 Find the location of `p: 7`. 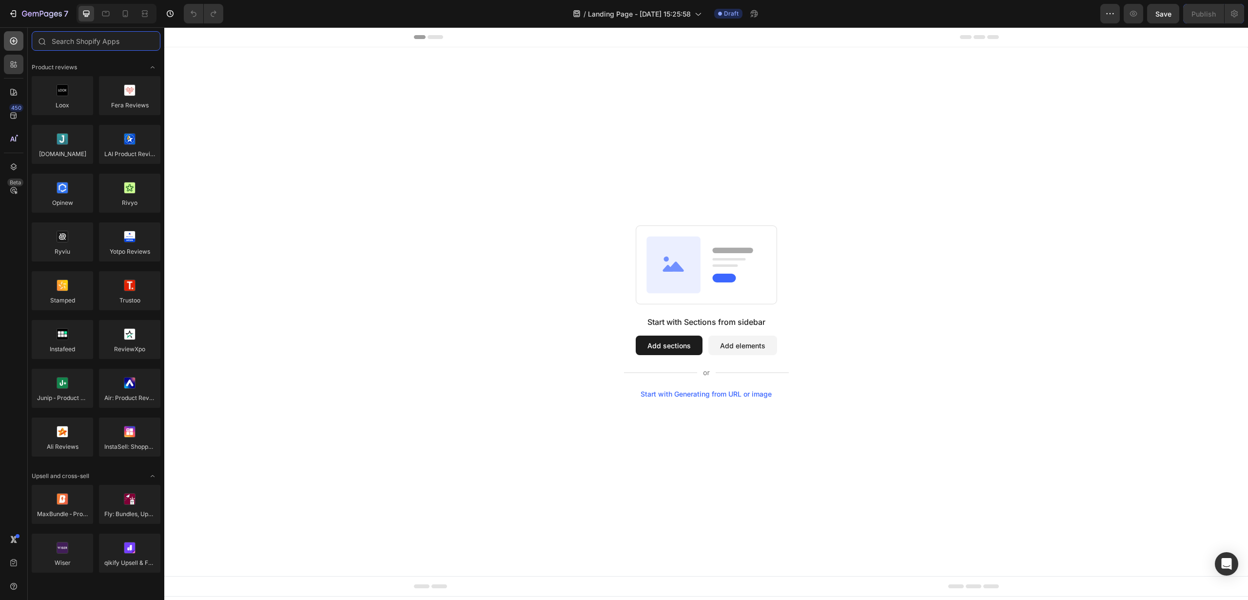

p: 7 is located at coordinates (66, 14).